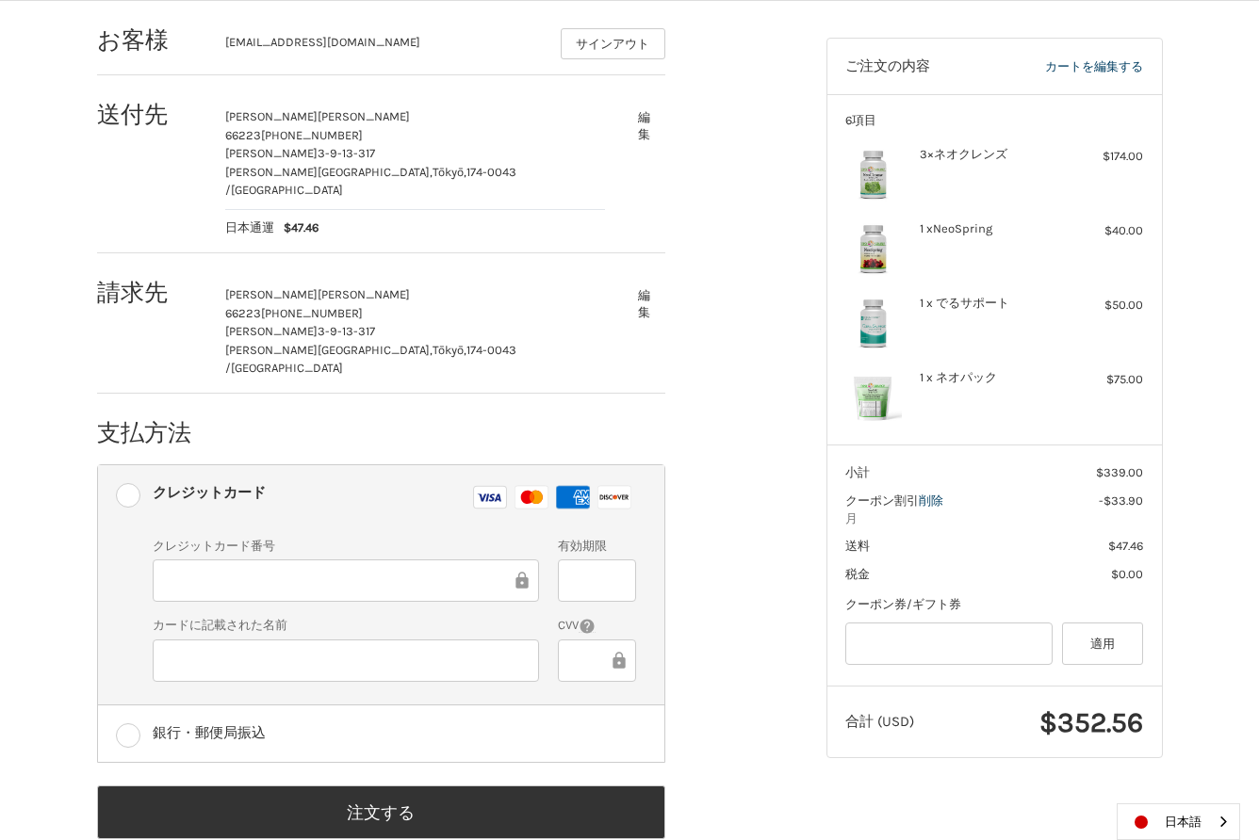 This screenshot has width=1259, height=840. I want to click on span: -$33.90, so click(1120, 500).